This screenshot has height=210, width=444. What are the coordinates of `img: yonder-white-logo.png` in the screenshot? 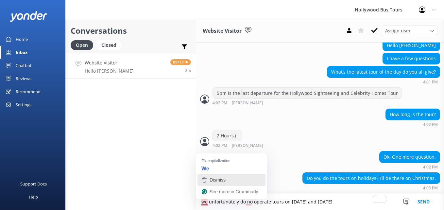 It's located at (28, 16).